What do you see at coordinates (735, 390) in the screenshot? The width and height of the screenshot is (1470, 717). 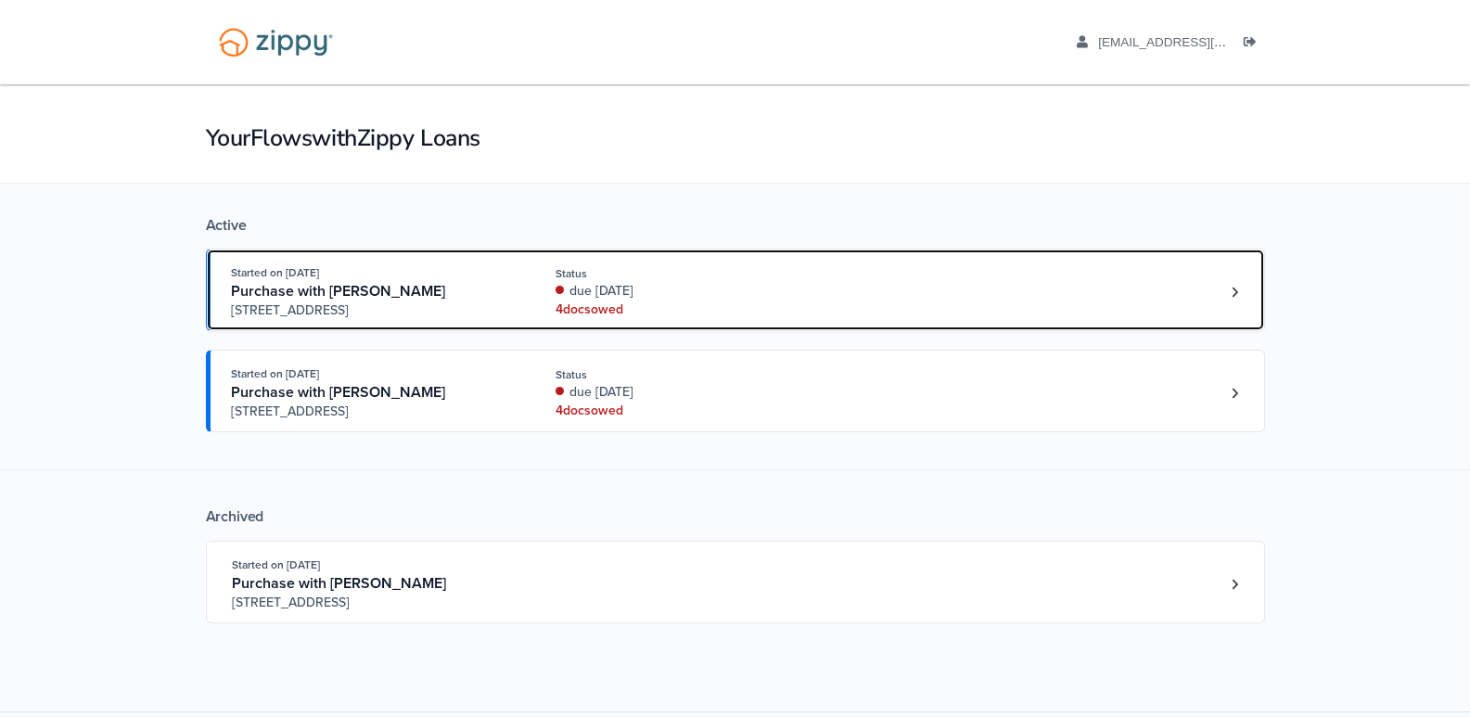 I see `a: Open loan 4229645` at bounding box center [735, 390].